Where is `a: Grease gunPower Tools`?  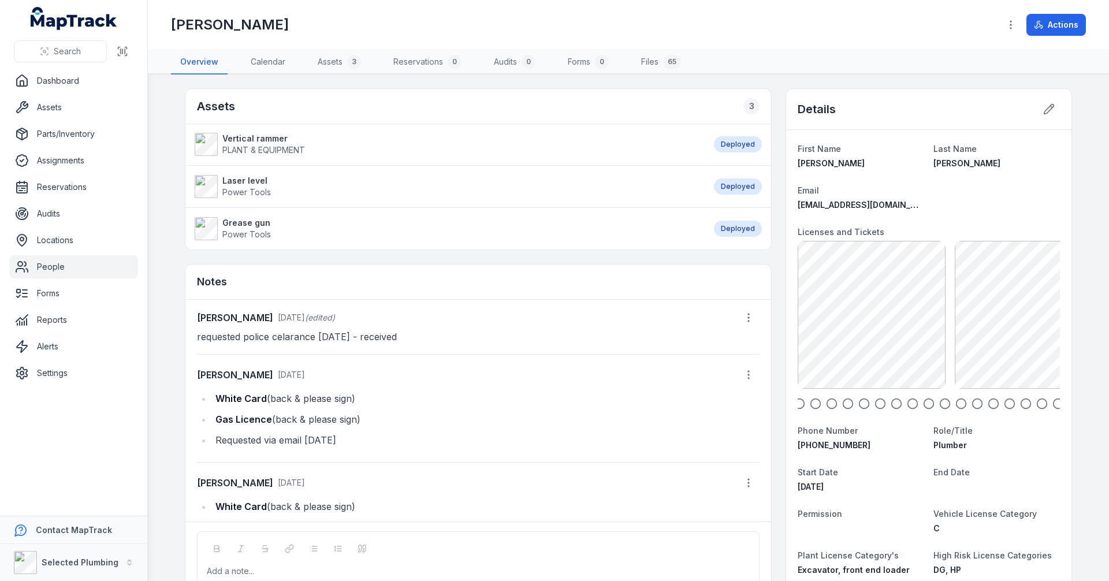
a: Grease gunPower Tools is located at coordinates (448, 229).